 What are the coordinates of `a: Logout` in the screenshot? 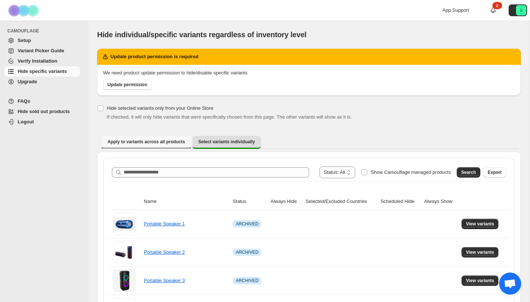 It's located at (42, 122).